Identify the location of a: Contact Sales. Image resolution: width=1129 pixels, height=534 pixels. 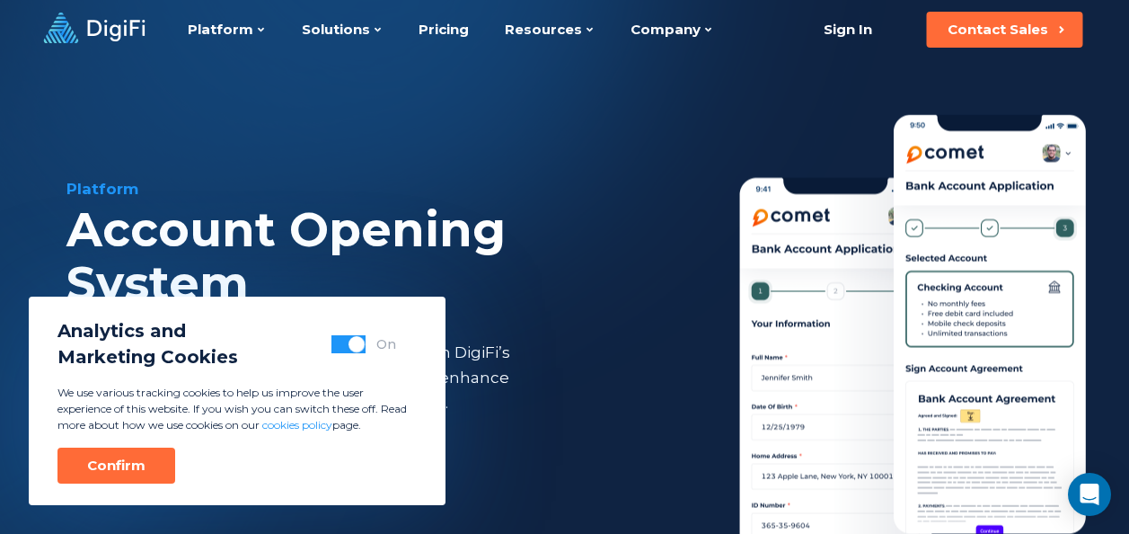
(1005, 30).